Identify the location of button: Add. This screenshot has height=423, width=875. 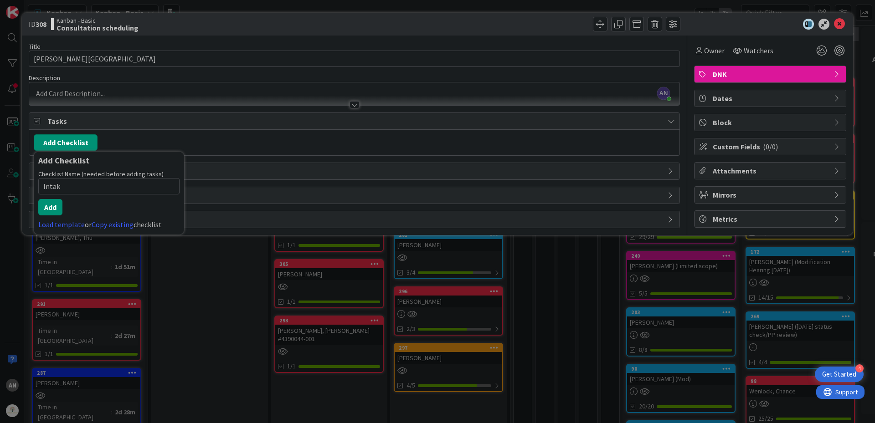
(50, 207).